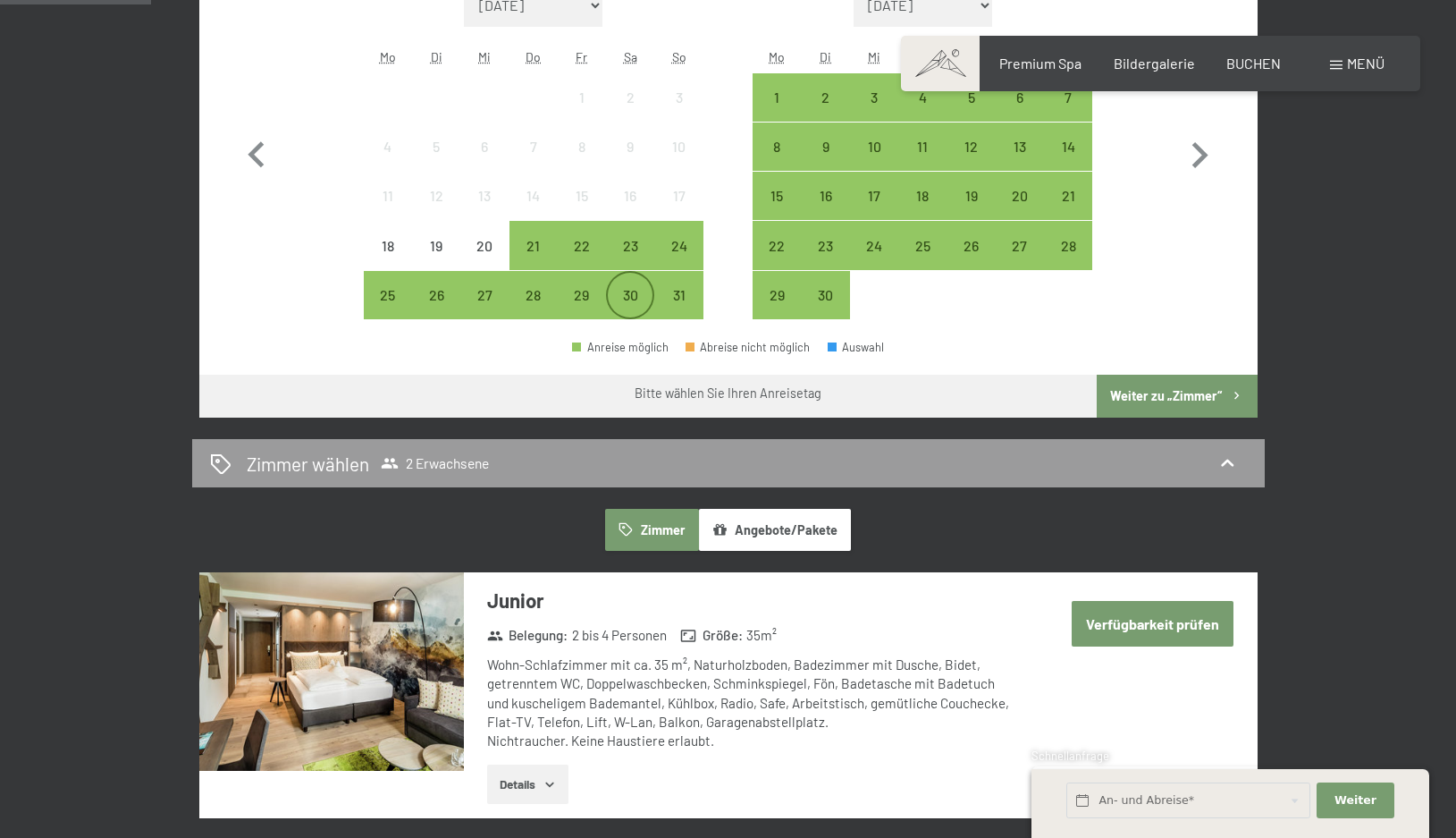 Image resolution: width=1456 pixels, height=838 pixels. I want to click on button: Zimmer, so click(652, 529).